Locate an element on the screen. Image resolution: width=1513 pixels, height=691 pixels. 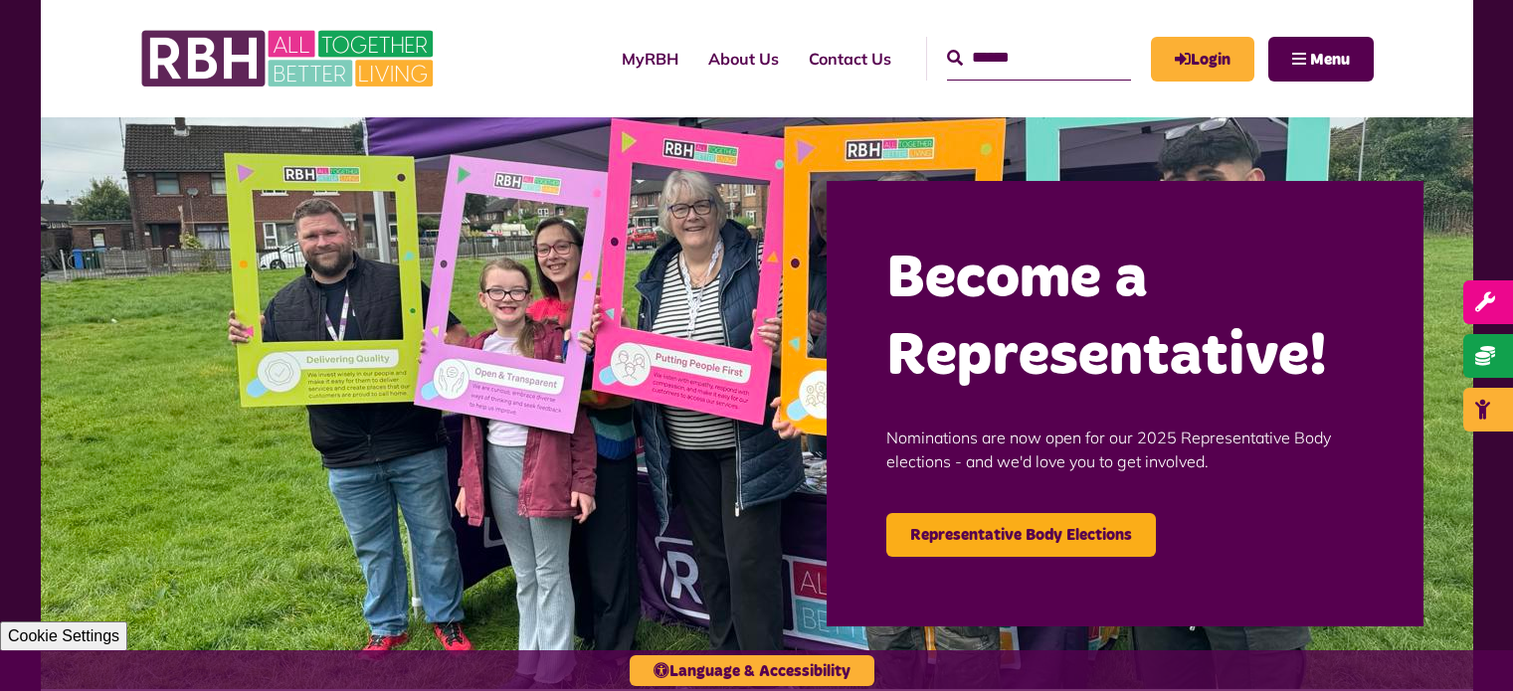
a: About Us is located at coordinates (743, 59).